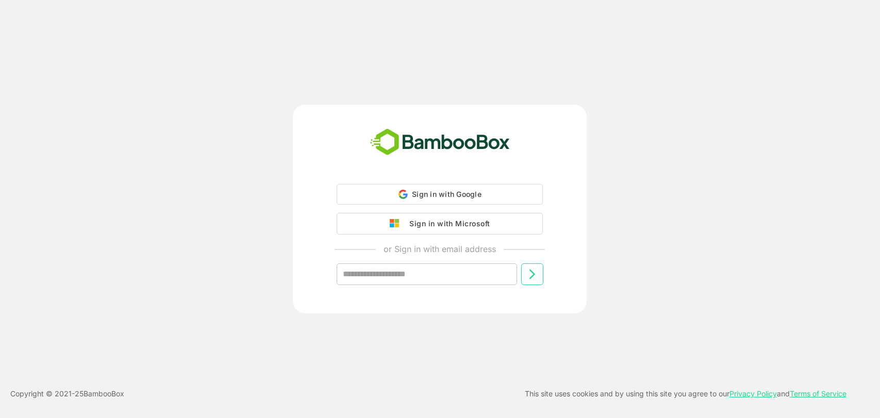  I want to click on p: or Sign in with email address, so click(440, 249).